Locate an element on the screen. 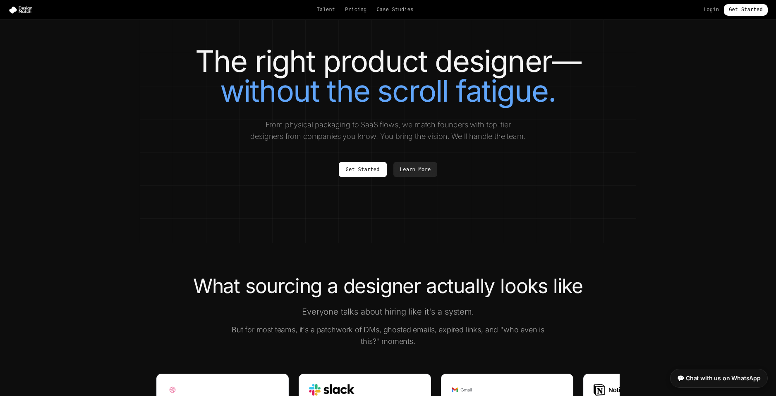 The height and width of the screenshot is (396, 776). a: Learn More is located at coordinates (415, 170).